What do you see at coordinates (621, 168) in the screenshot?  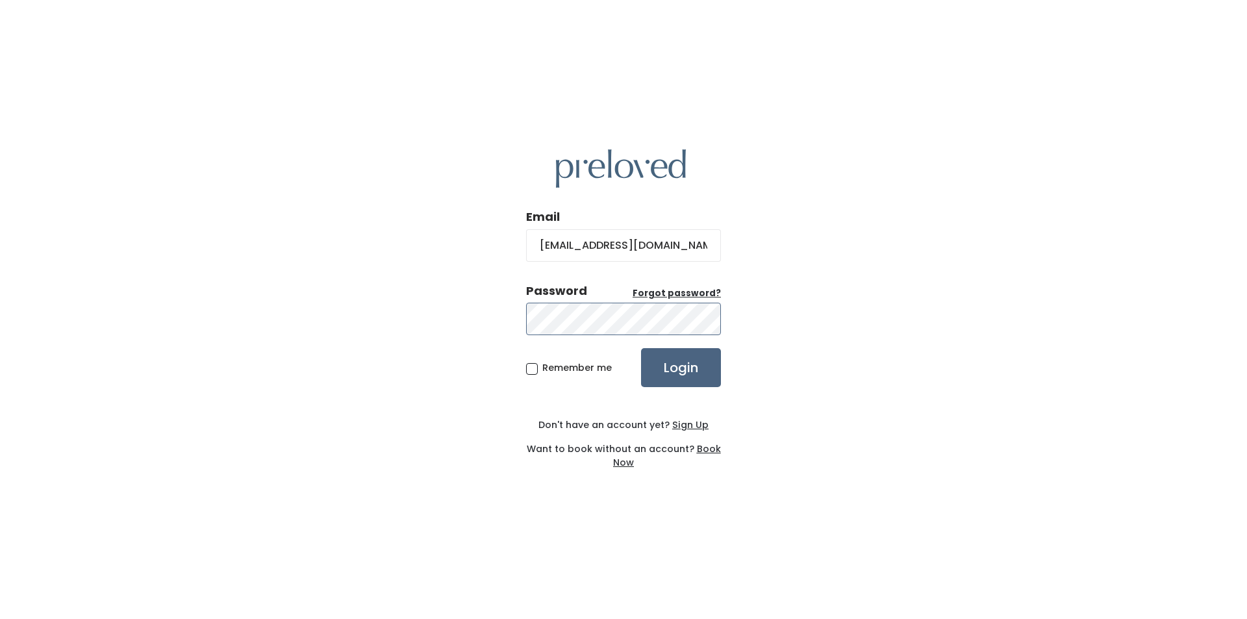 I see `img: preloved logo` at bounding box center [621, 168].